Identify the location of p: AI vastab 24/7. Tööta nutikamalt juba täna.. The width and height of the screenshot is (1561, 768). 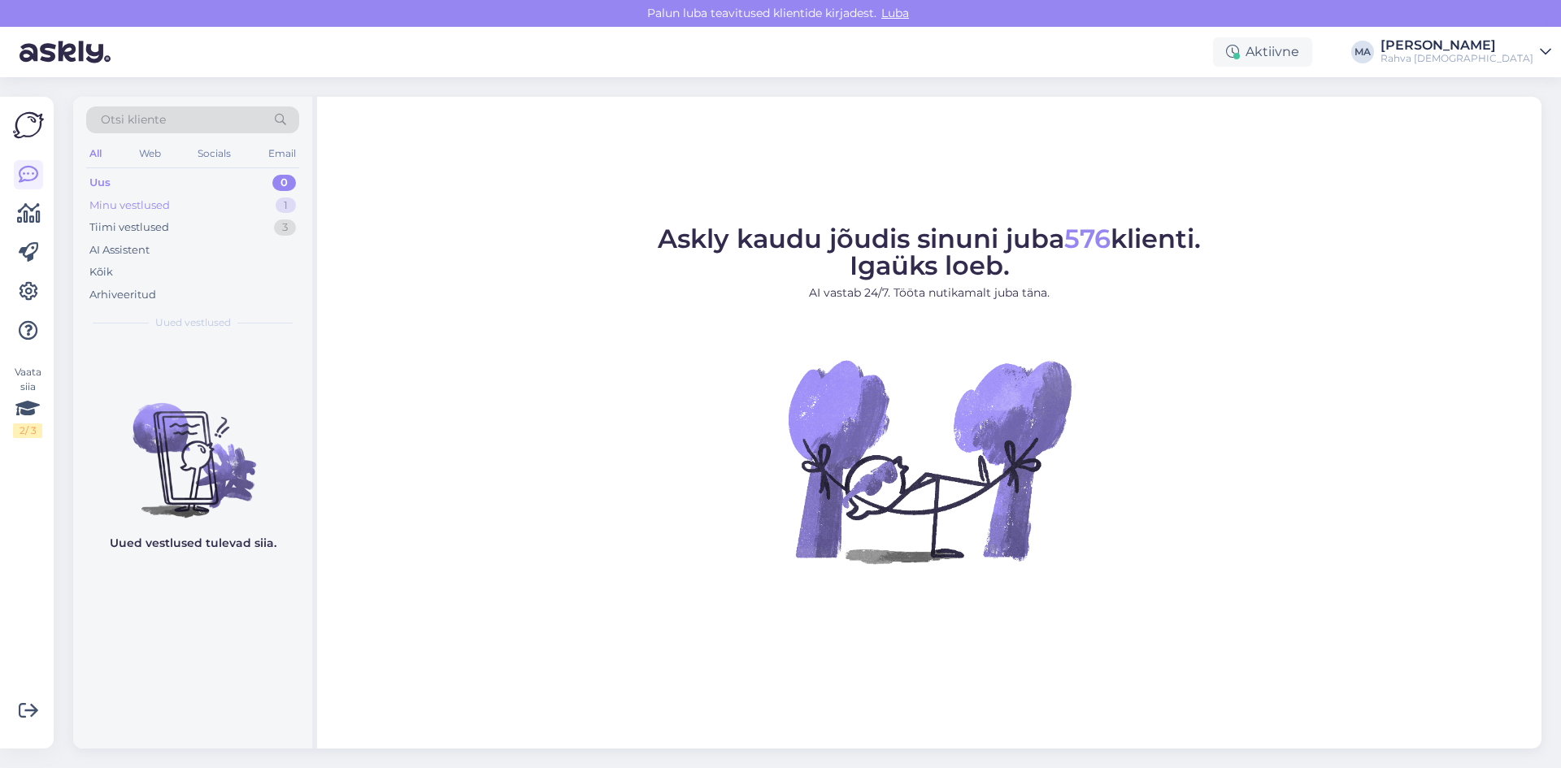
(929, 293).